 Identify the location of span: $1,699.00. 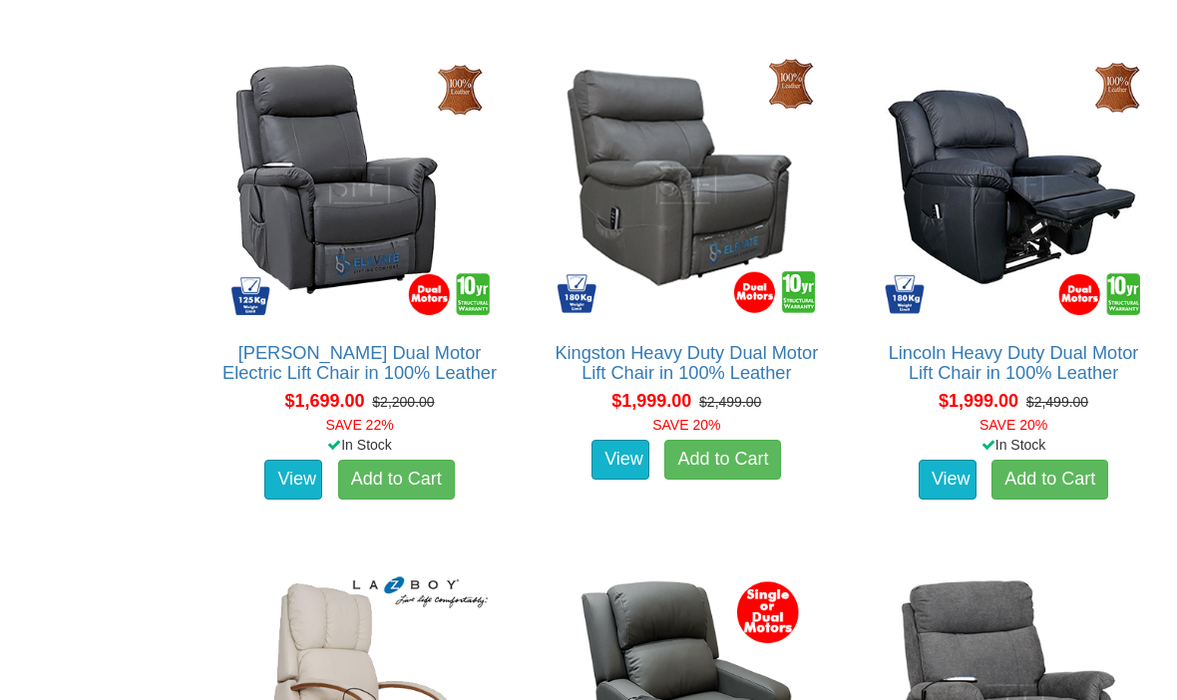
(324, 401).